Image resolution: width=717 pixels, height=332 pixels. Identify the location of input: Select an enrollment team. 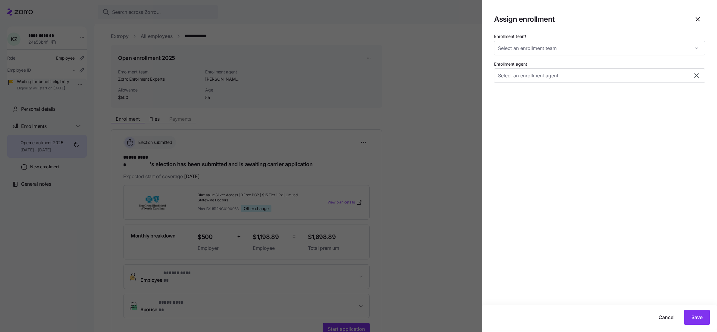
(600, 48).